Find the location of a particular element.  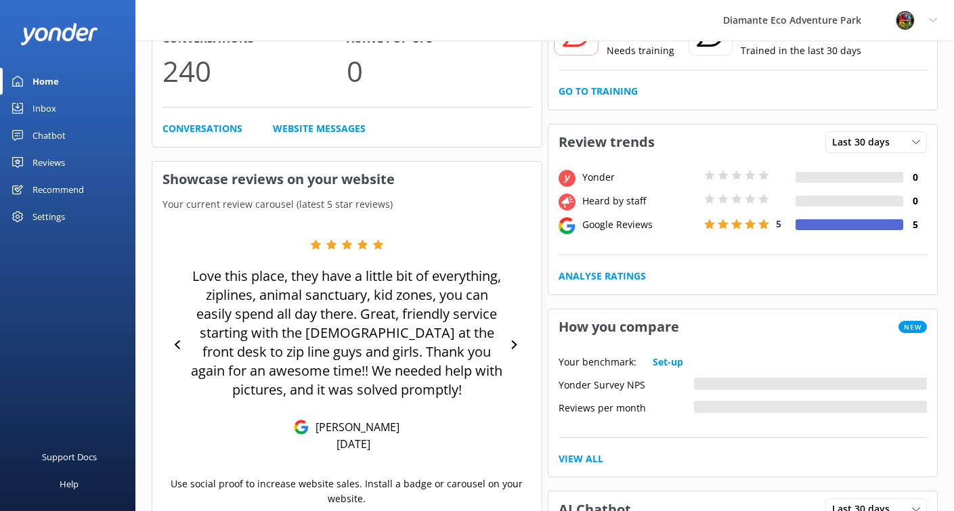

h3: How you compare is located at coordinates (619, 327).